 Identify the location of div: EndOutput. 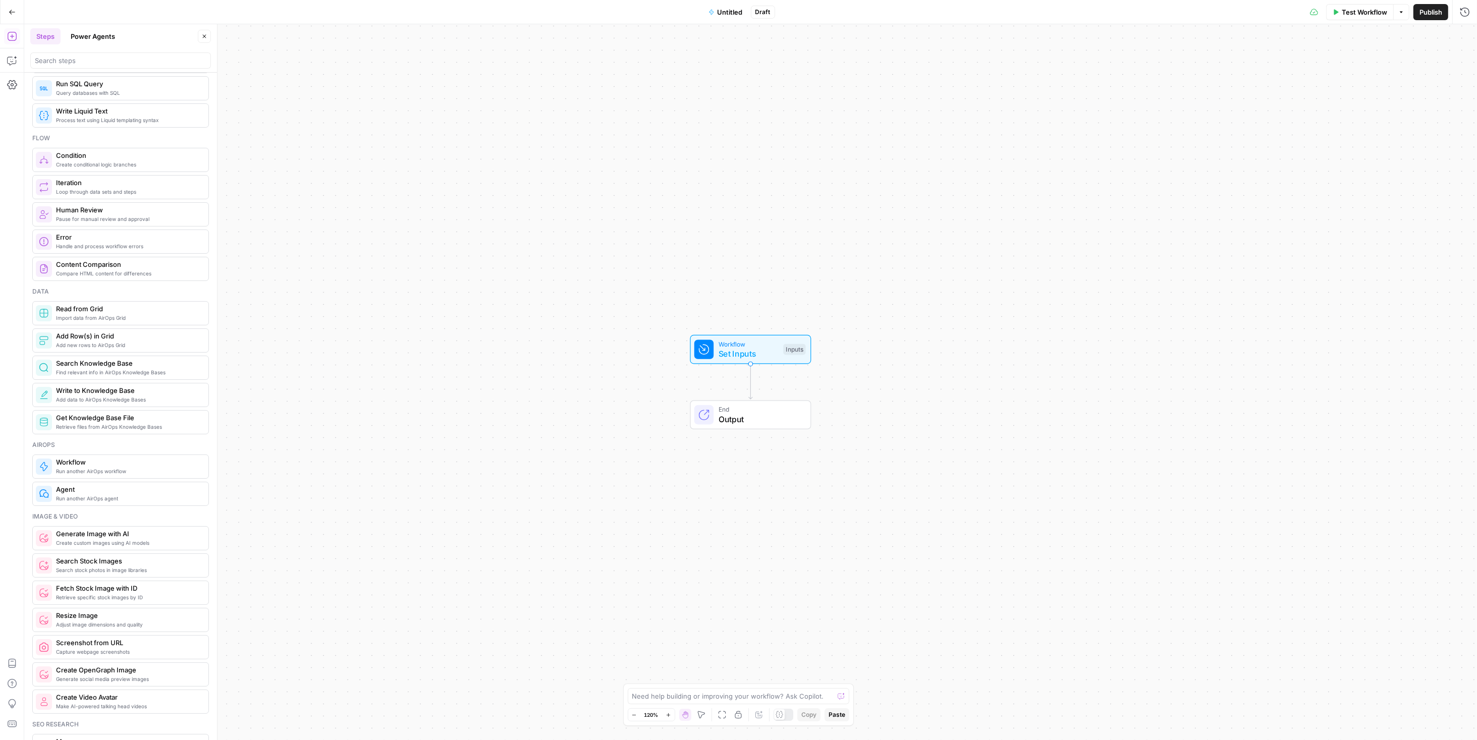
(751, 415).